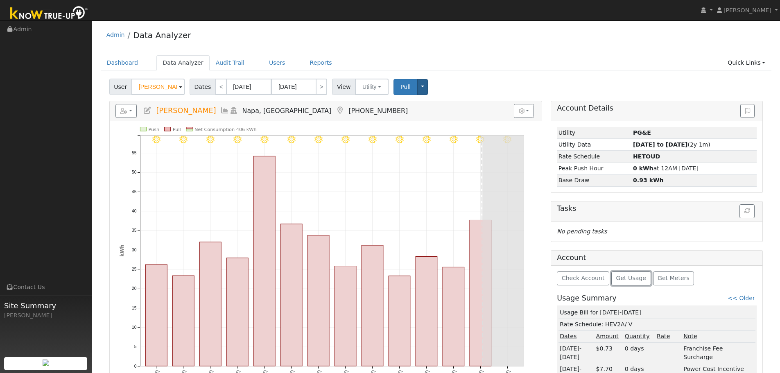 This screenshot has height=373, width=780. I want to click on span: Site Summary, so click(46, 305).